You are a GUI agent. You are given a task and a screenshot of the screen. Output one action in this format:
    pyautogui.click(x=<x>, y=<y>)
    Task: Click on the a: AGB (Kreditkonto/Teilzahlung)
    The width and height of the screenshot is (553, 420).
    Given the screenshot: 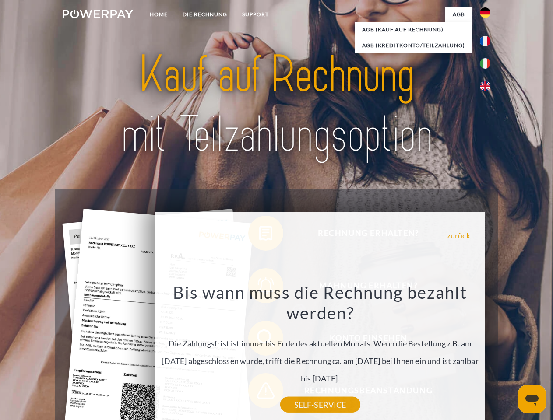 What is the action you would take?
    pyautogui.click(x=413, y=46)
    